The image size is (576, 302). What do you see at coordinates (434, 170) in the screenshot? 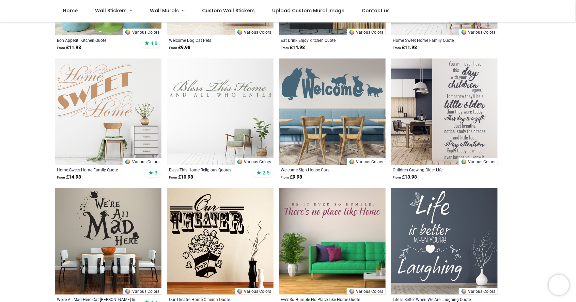
I see `div: Children Growing Older Life` at bounding box center [434, 170].